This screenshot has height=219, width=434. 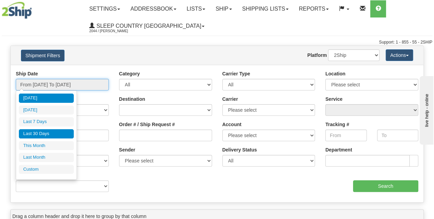 I want to click on label: Delivery Status, so click(x=240, y=150).